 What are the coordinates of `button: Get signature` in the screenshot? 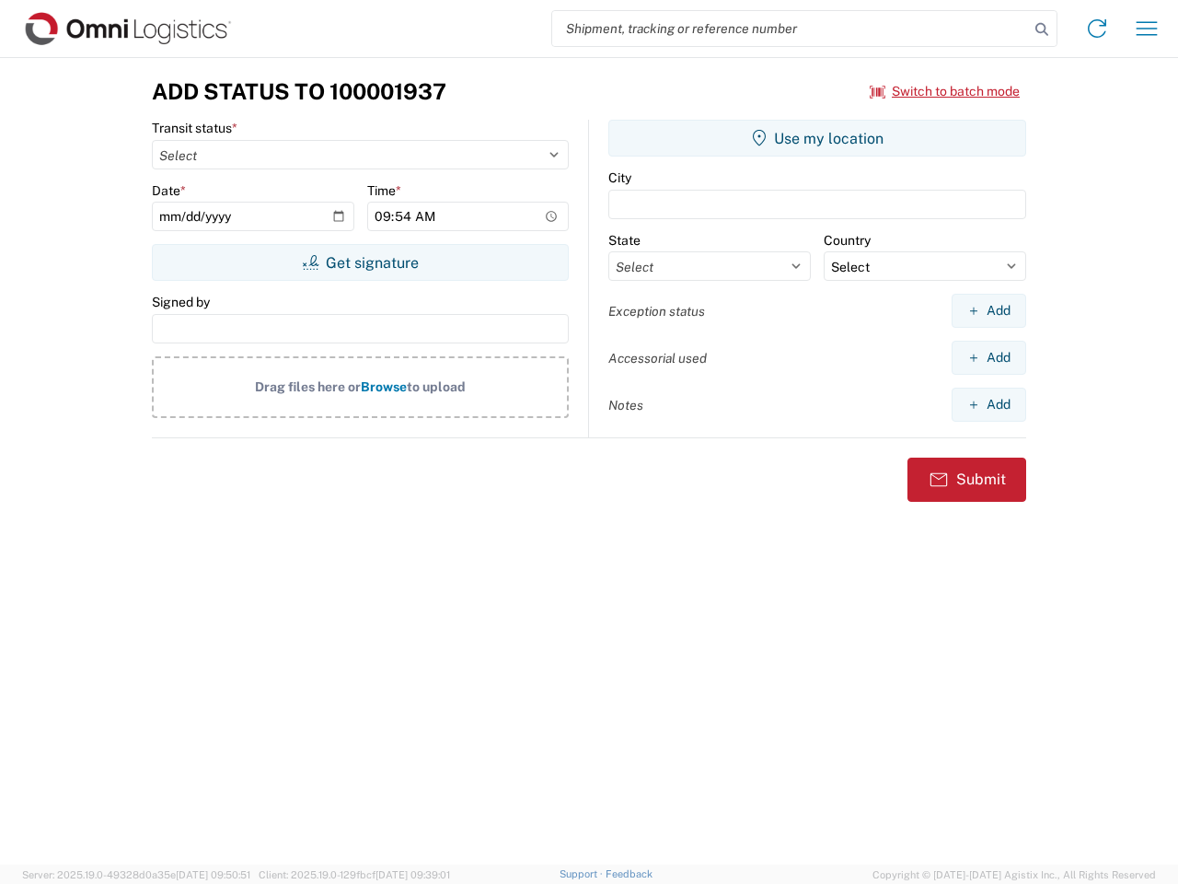 It's located at (360, 262).